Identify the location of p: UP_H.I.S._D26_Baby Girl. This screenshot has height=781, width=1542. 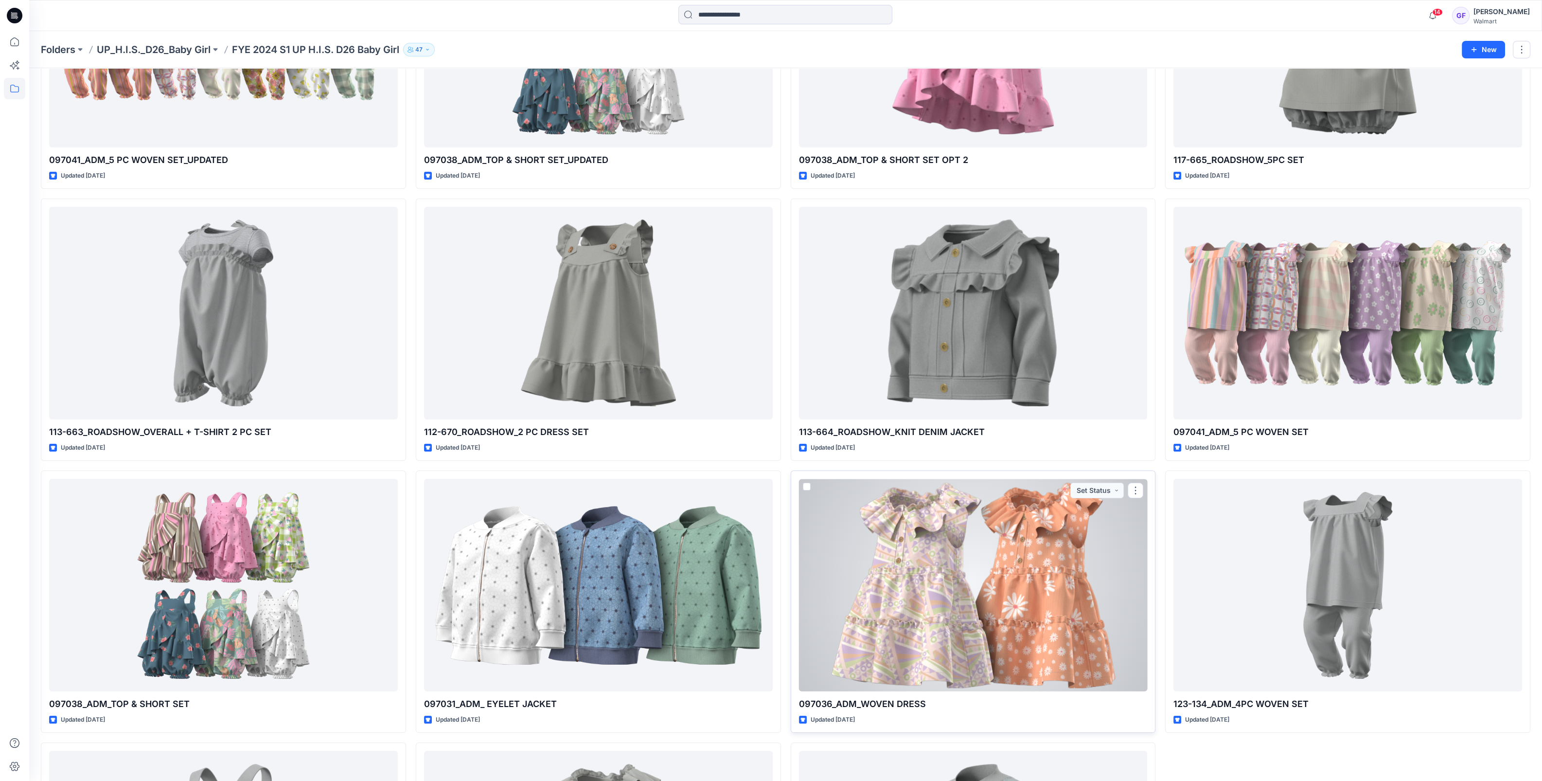
(154, 50).